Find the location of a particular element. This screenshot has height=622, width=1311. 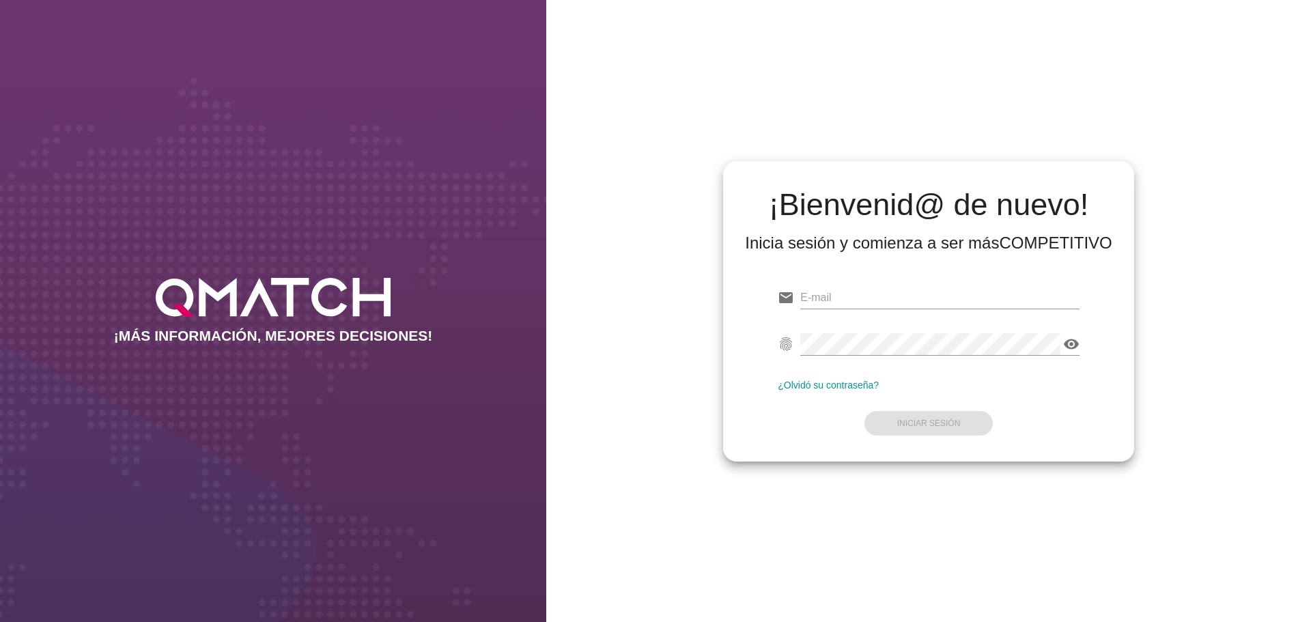

i: fingerprint is located at coordinates (786, 344).